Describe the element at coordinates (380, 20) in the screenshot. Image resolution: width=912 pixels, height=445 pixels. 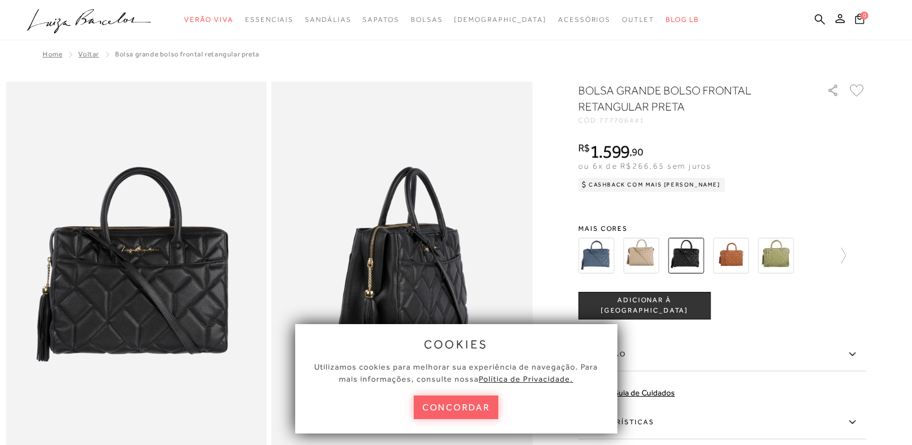
I see `span: Sapatos` at that location.